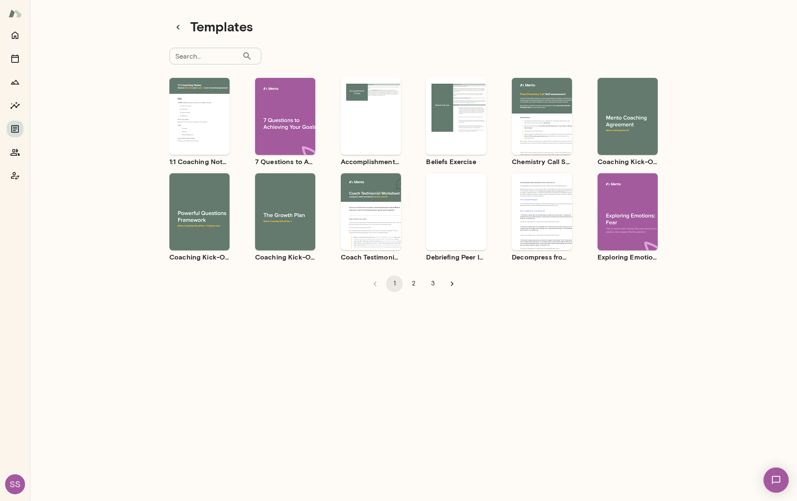  Describe the element at coordinates (542, 257) in the screenshot. I see `h6: Decompress from a Job` at that location.